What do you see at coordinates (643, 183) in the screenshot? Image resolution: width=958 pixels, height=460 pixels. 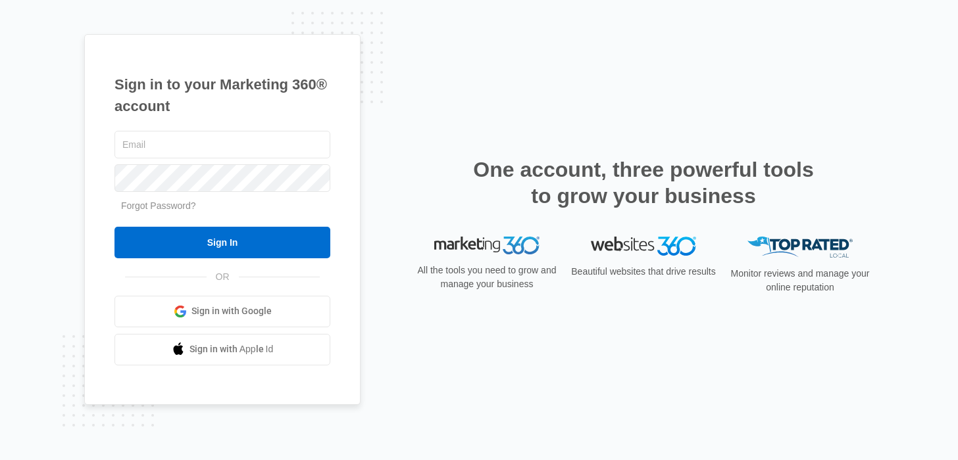 I see `h2: One account, three powerful tools to grow your business` at bounding box center [643, 183].